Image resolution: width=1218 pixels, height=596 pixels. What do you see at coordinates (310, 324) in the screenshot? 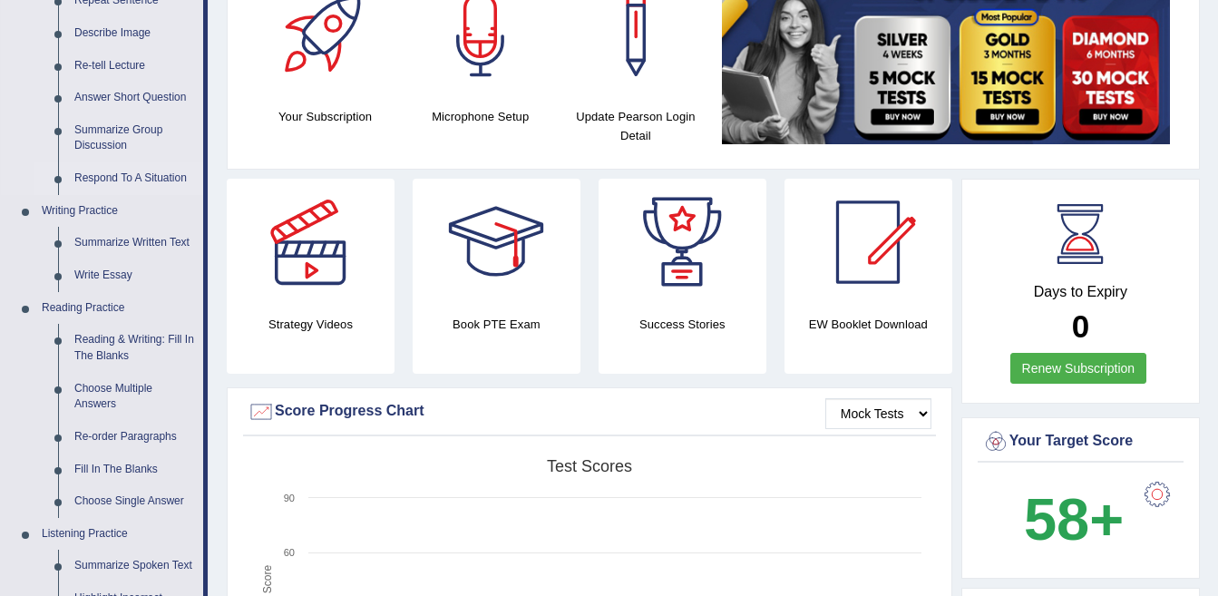
I see `h4: Strategy Videos` at bounding box center [310, 324].